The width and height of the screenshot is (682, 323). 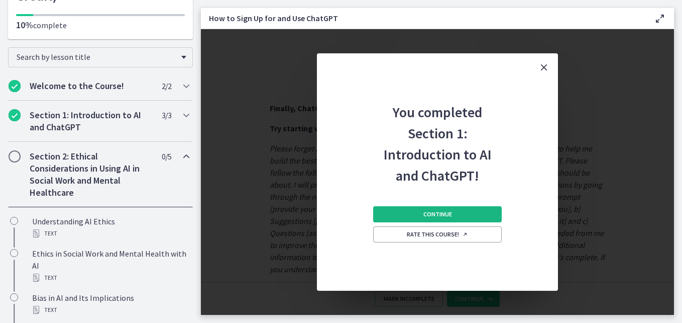 What do you see at coordinates (424, 18) in the screenshot?
I see `h3: How to Sign Up for and Use ChatGPT` at bounding box center [424, 18].